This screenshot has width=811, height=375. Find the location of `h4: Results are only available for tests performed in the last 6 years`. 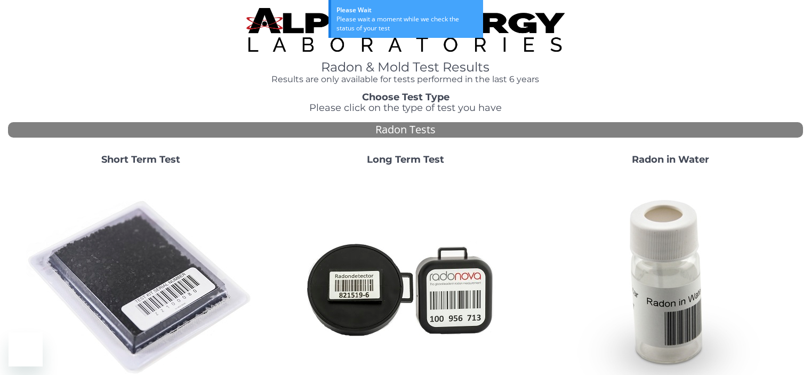

h4: Results are only available for tests performed in the last 6 years is located at coordinates (405, 79).